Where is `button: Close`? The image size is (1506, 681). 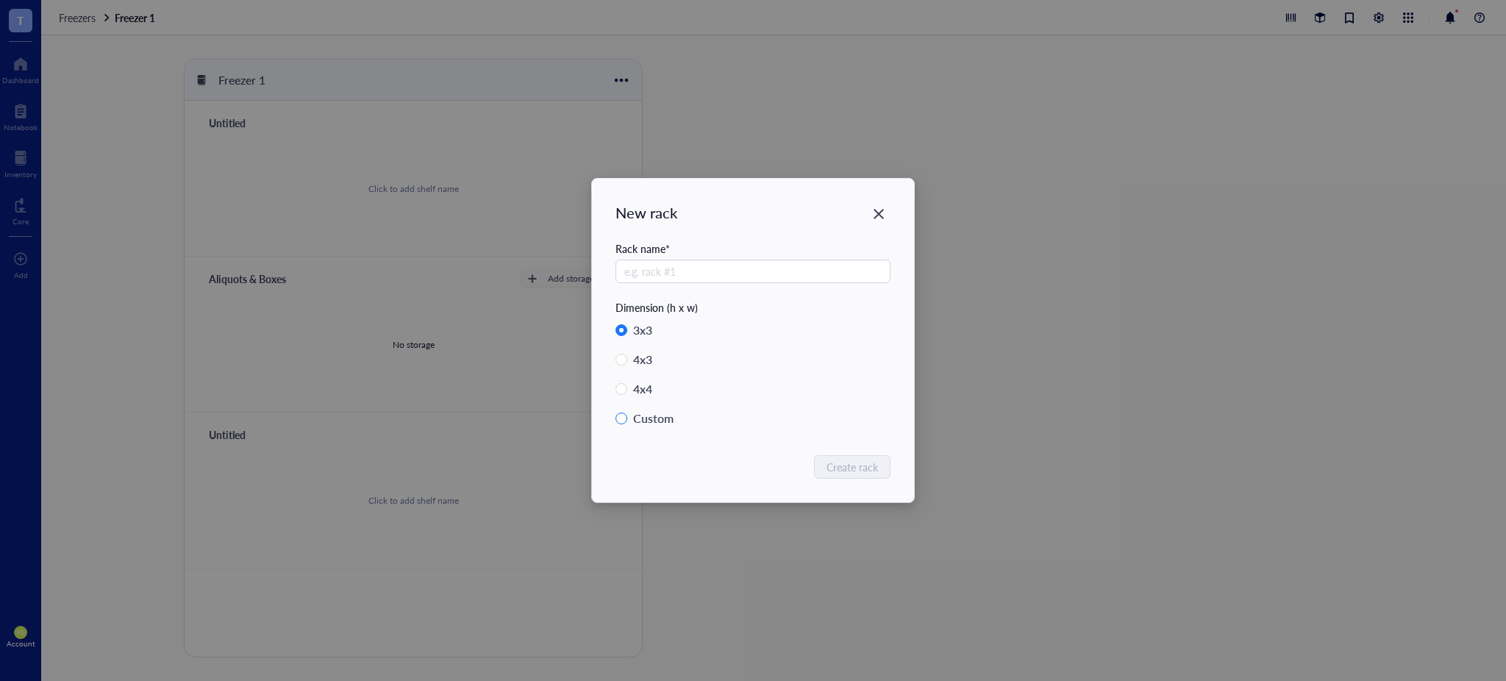
button: Close is located at coordinates (879, 214).